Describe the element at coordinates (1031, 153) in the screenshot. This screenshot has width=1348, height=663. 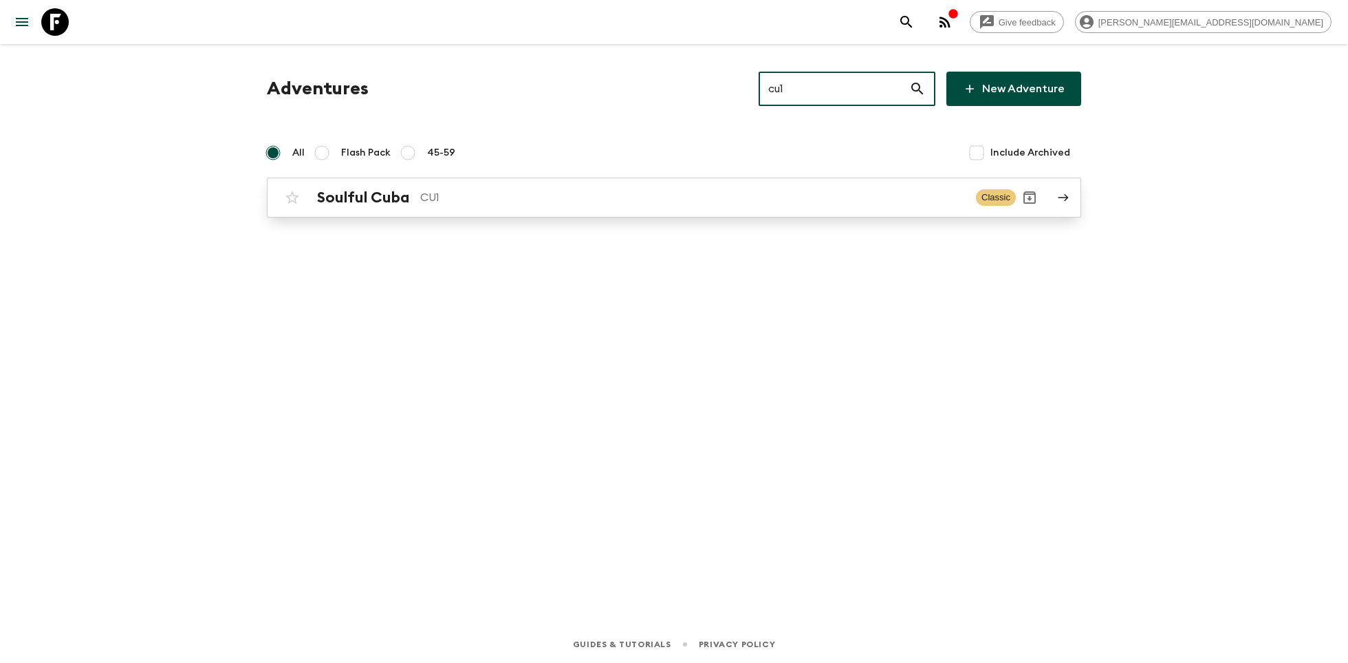
I see `span: Include Archived` at that location.